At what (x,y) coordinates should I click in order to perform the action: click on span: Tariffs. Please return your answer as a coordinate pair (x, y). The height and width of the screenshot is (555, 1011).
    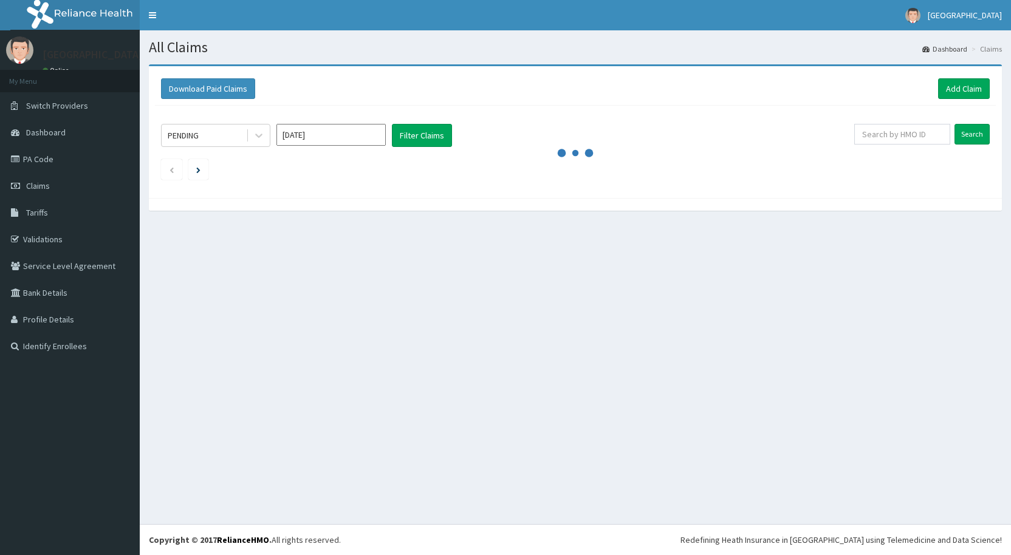
    Looking at the image, I should click on (37, 213).